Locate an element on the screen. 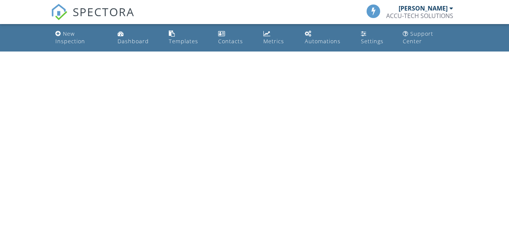 This screenshot has width=509, height=238. a: Automations (Basic) is located at coordinates (326, 38).